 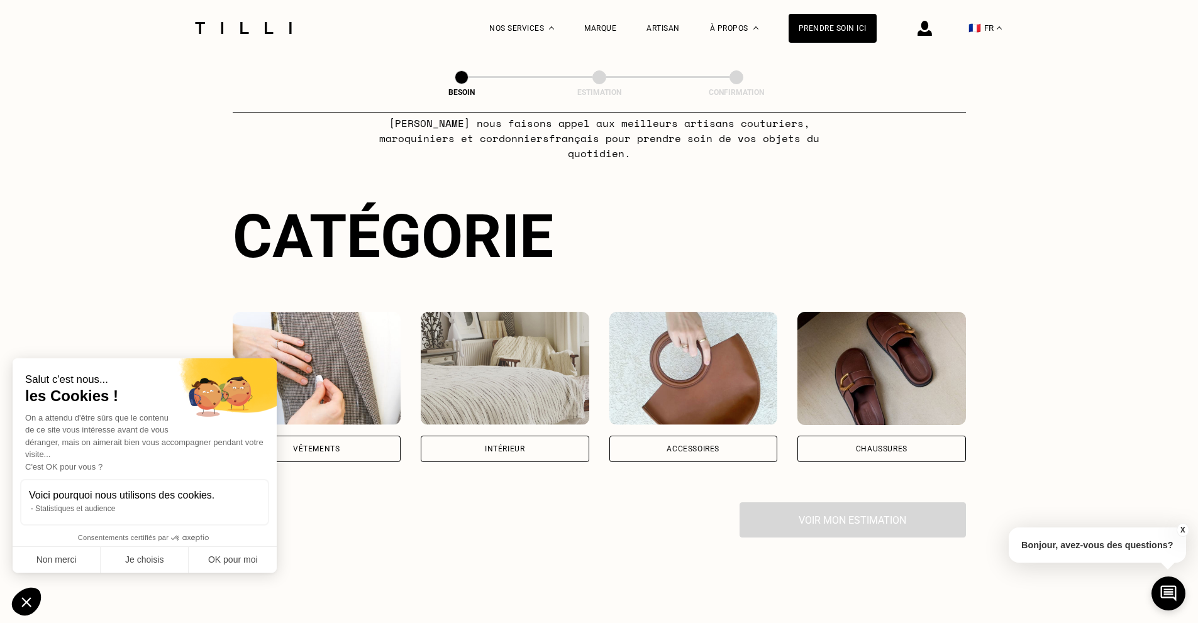 What do you see at coordinates (1182, 530) in the screenshot?
I see `button: X` at bounding box center [1182, 530].